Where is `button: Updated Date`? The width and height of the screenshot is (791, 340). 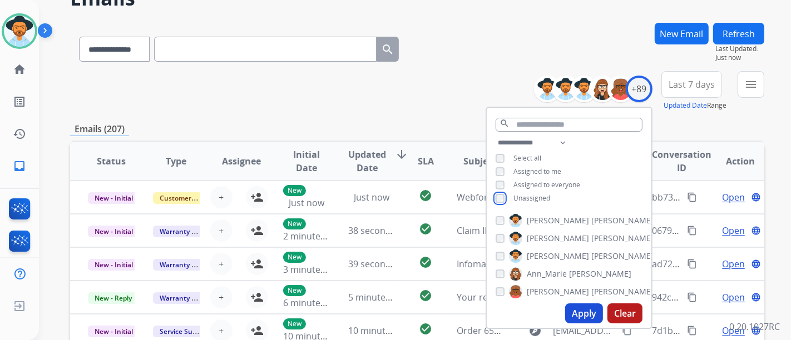
button: Updated Date is located at coordinates (685, 106).